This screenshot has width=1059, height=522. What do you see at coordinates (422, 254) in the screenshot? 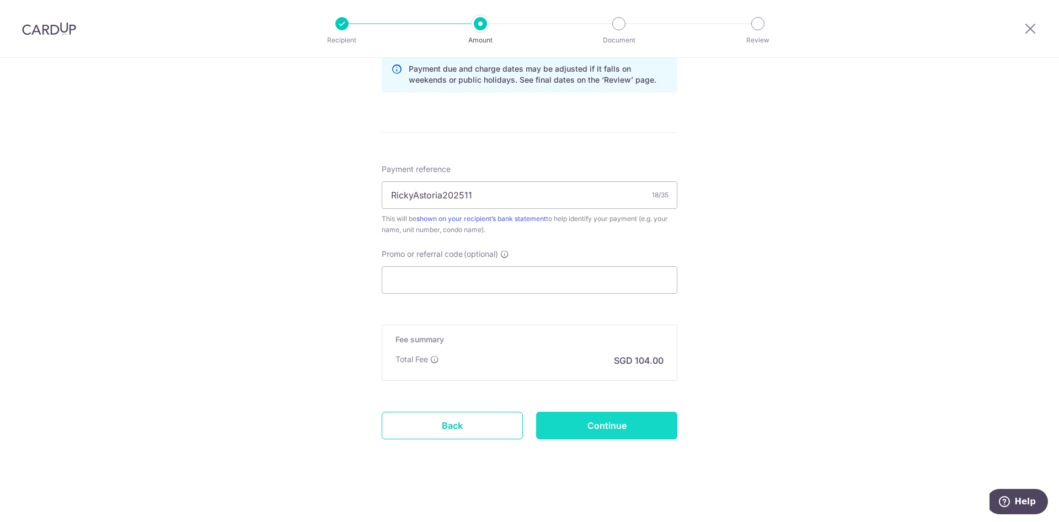
I see `span: Promo or referral code` at bounding box center [422, 254].